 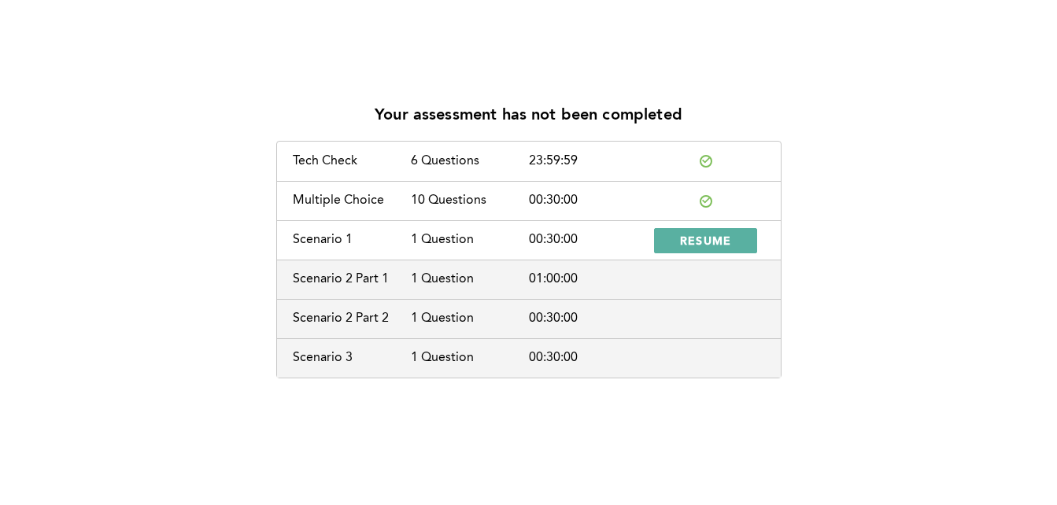 What do you see at coordinates (352, 279) in the screenshot?
I see `div: Scenario 2 Part 1` at bounding box center [352, 279].